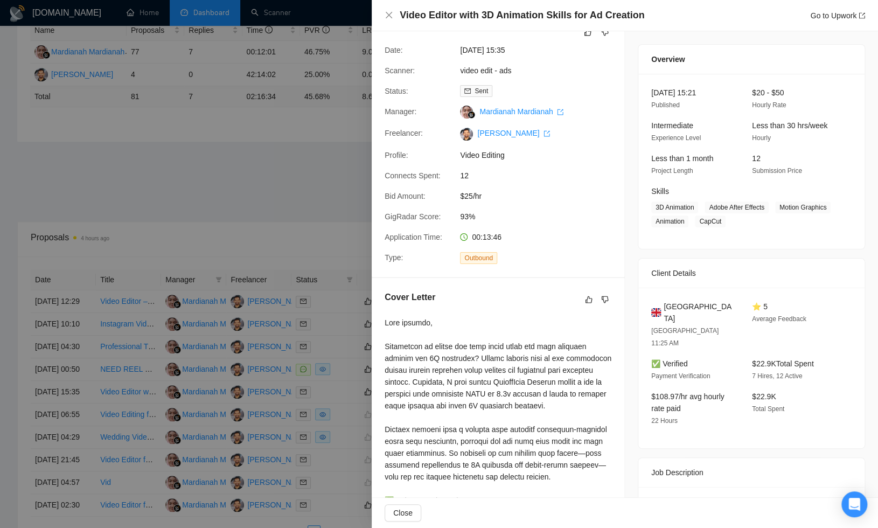 Image resolution: width=878 pixels, height=528 pixels. Describe the element at coordinates (669, 363) in the screenshot. I see `span: ✅ Verified` at that location.